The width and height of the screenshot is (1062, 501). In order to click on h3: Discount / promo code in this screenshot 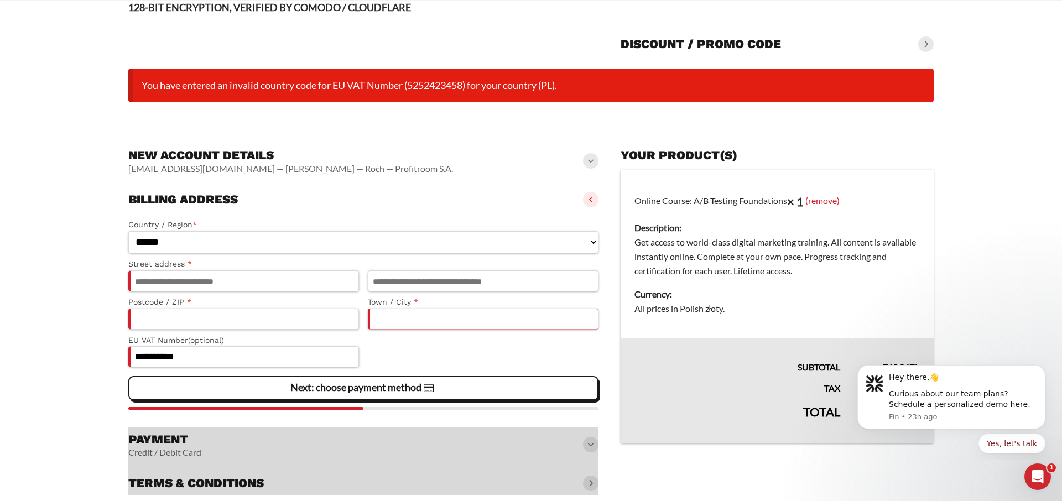, I will do `click(701, 44)`.